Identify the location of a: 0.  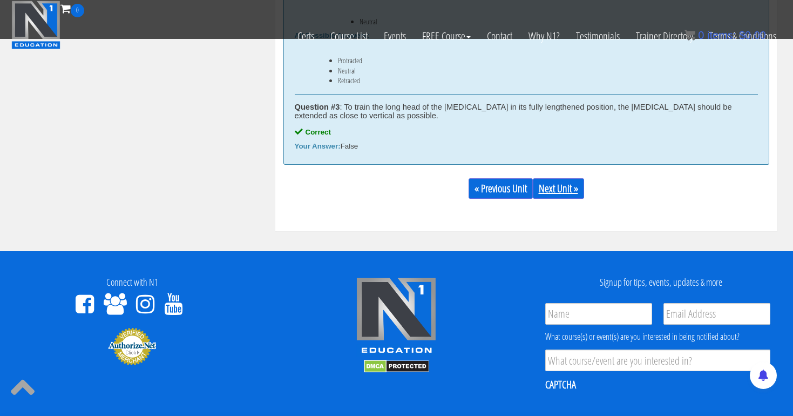
(72, 8).